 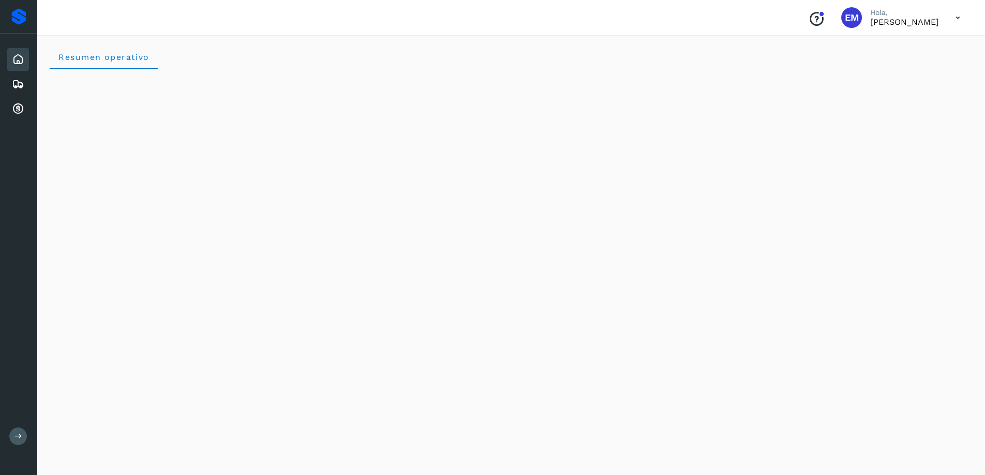 I want to click on div: Embarques, so click(x=18, y=84).